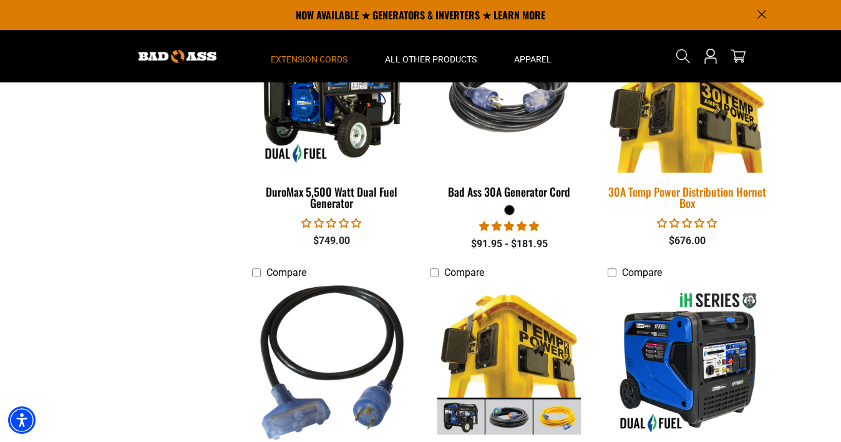 This screenshot has width=841, height=442. Describe the element at coordinates (332, 362) in the screenshot. I see `img: 5 FT 10/3 SJTW Generator Cord Lited Tri Tap/L5-30P Blk` at that location.